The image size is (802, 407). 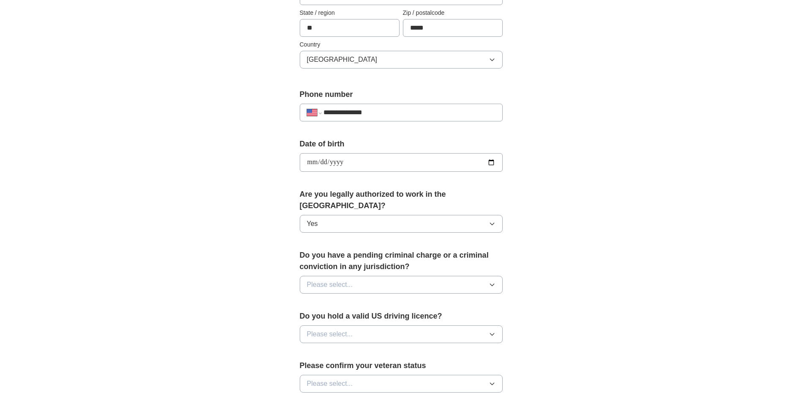 What do you see at coordinates (350, 13) in the screenshot?
I see `label: State / region` at bounding box center [350, 13].